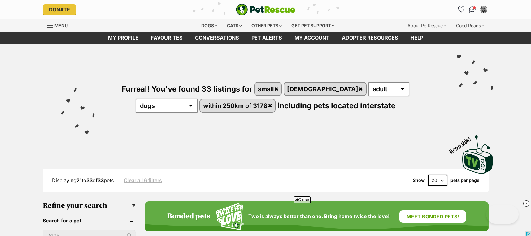 The height and width of the screenshot is (236, 531). Describe the element at coordinates (123, 38) in the screenshot. I see `a: My profile` at that location.